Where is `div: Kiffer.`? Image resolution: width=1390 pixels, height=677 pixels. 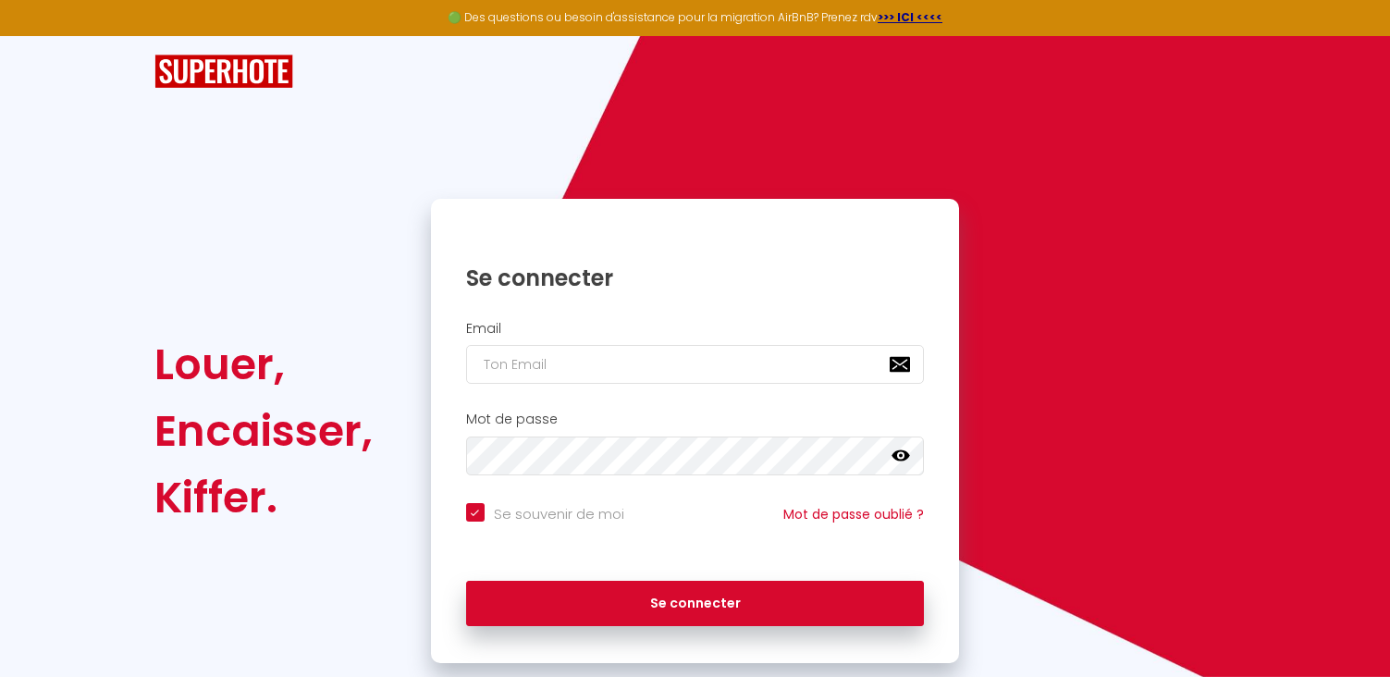 div: Kiffer. is located at coordinates (264, 497).